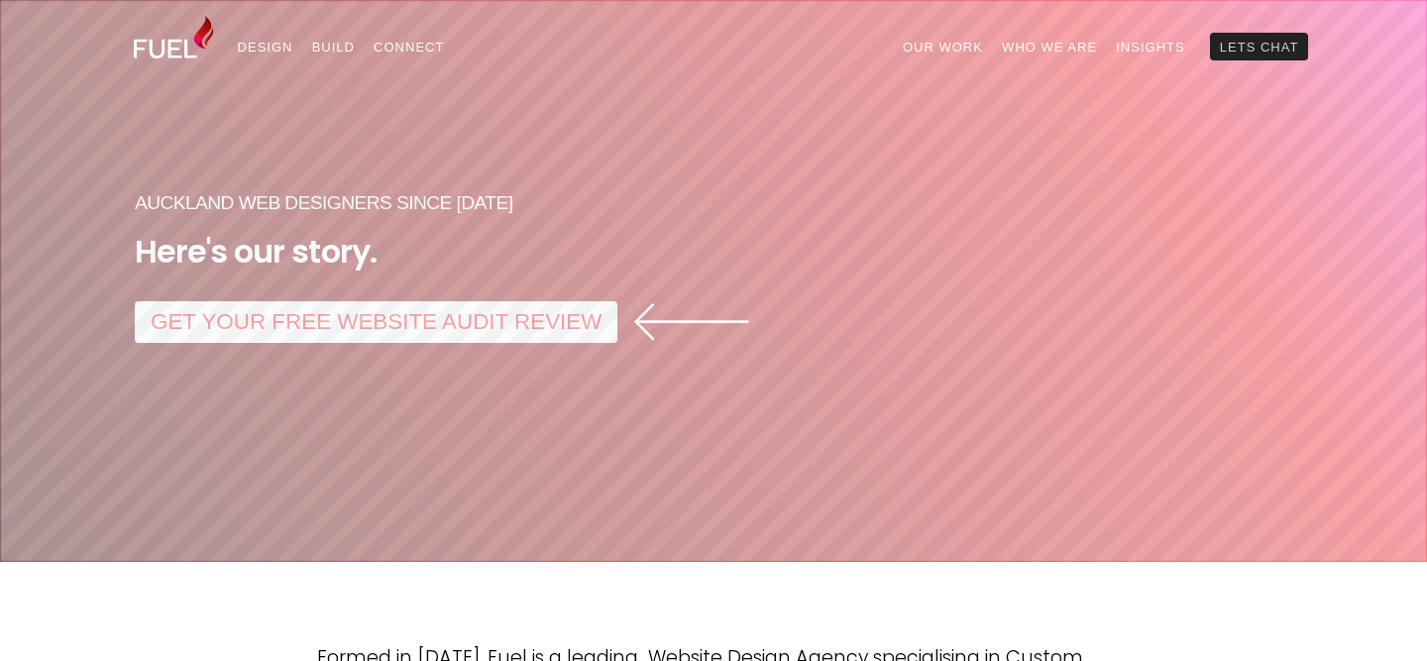  What do you see at coordinates (265, 47) in the screenshot?
I see `a: Design` at bounding box center [265, 47].